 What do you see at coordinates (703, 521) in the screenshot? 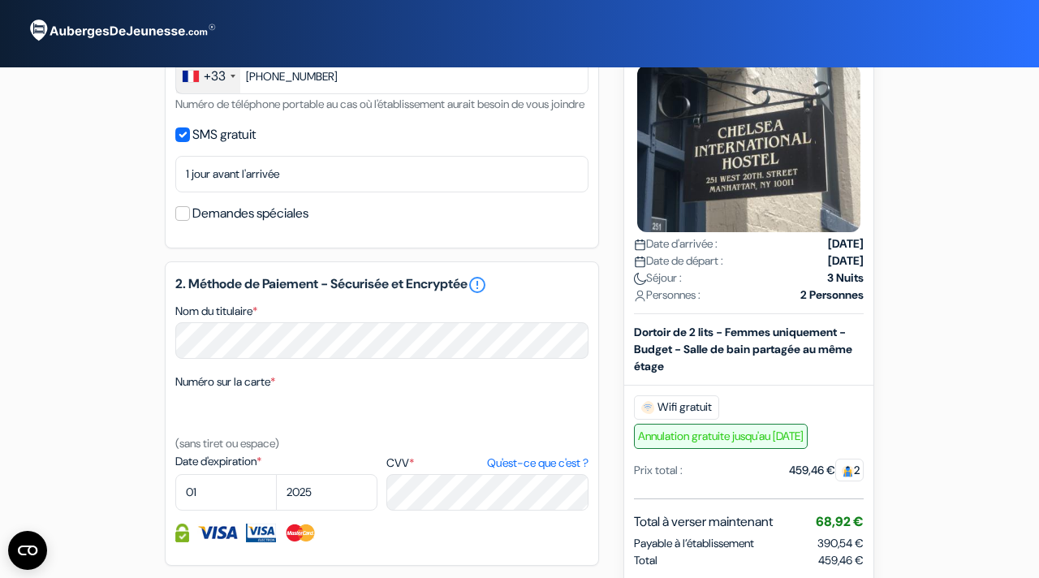
I see `span: Total à verser maintenant` at bounding box center [703, 521].